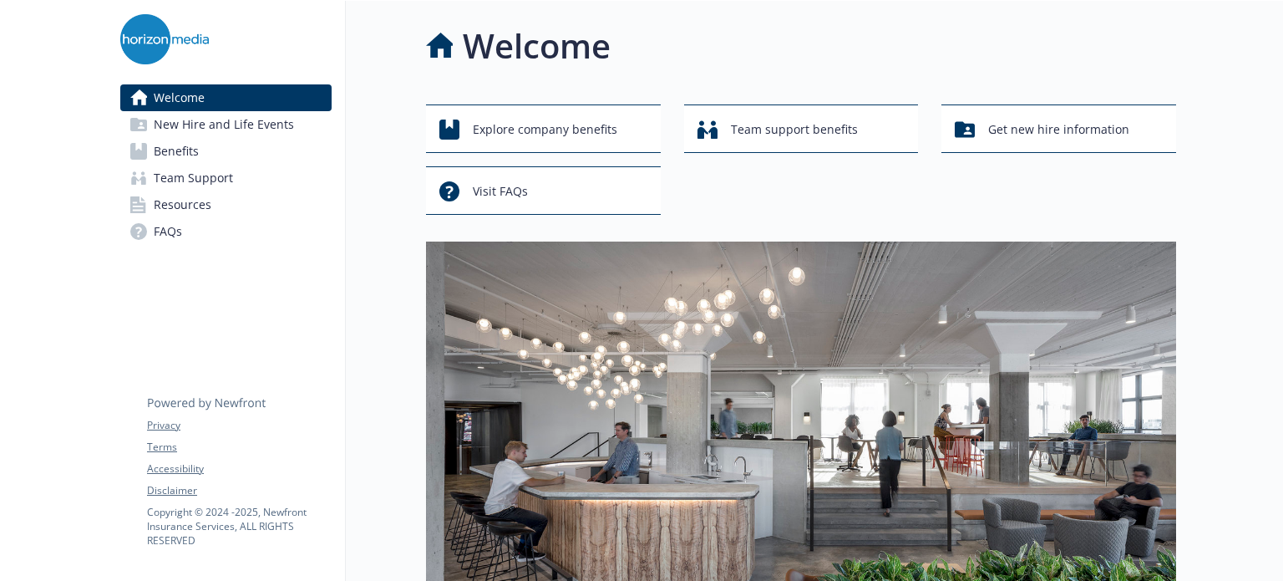 The image size is (1283, 581). I want to click on a: Benefits, so click(226, 151).